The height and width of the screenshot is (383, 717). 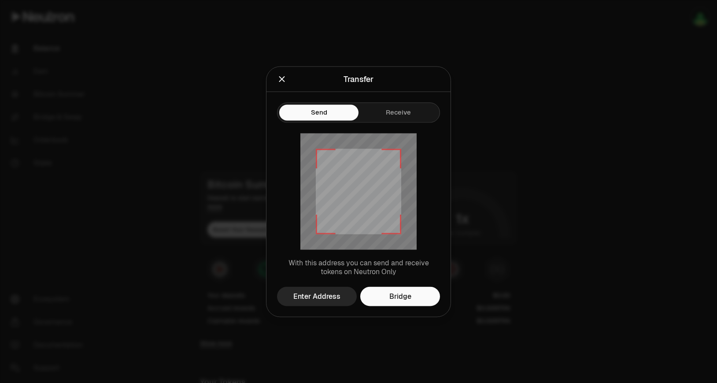 I want to click on div: Transfer, so click(x=359, y=79).